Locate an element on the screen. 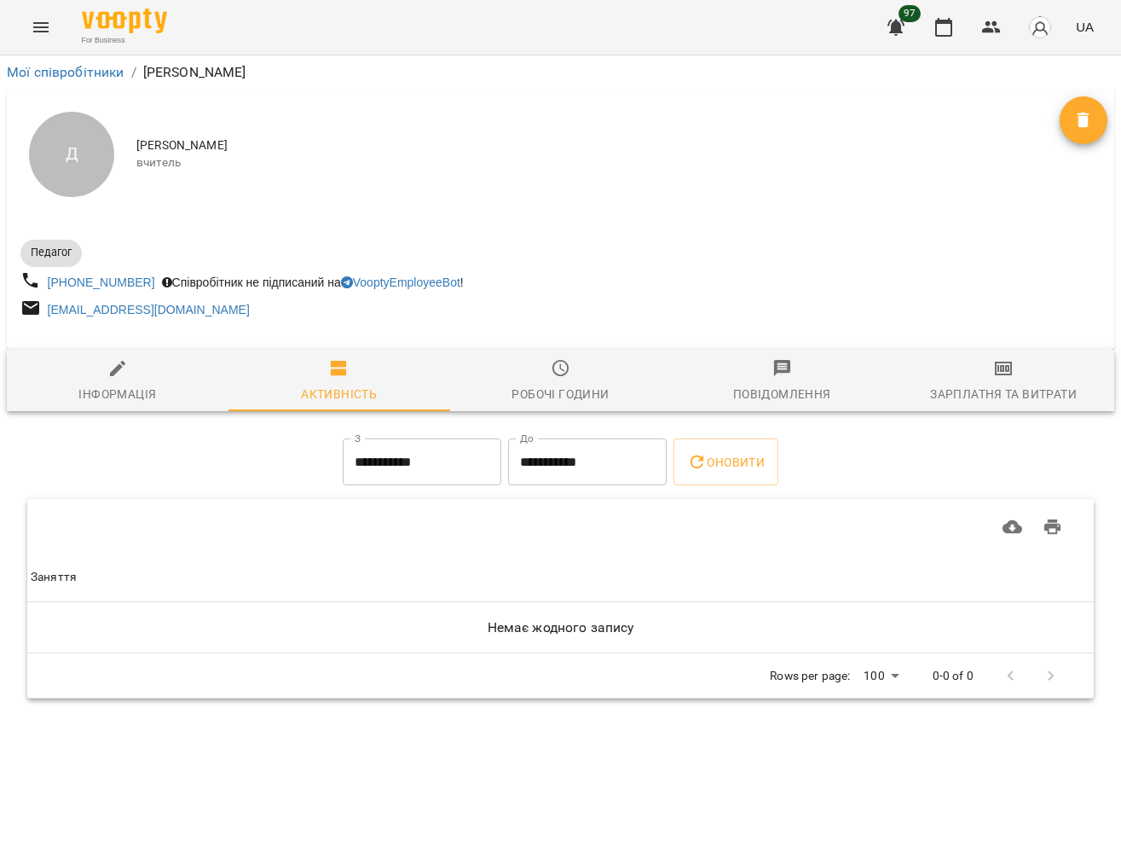 The width and height of the screenshot is (1121, 853). button: UA is located at coordinates (1084, 26).